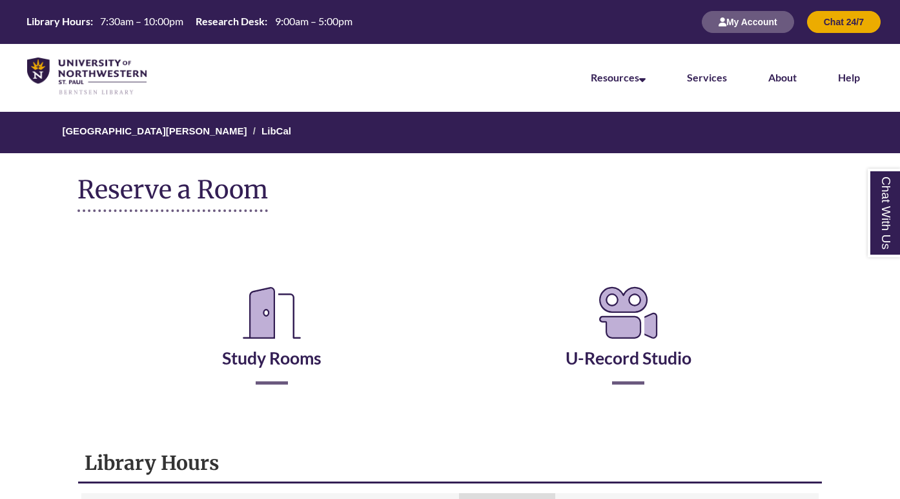 The image size is (900, 499). Describe the element at coordinates (172, 194) in the screenshot. I see `h1: Reserve a Room` at that location.